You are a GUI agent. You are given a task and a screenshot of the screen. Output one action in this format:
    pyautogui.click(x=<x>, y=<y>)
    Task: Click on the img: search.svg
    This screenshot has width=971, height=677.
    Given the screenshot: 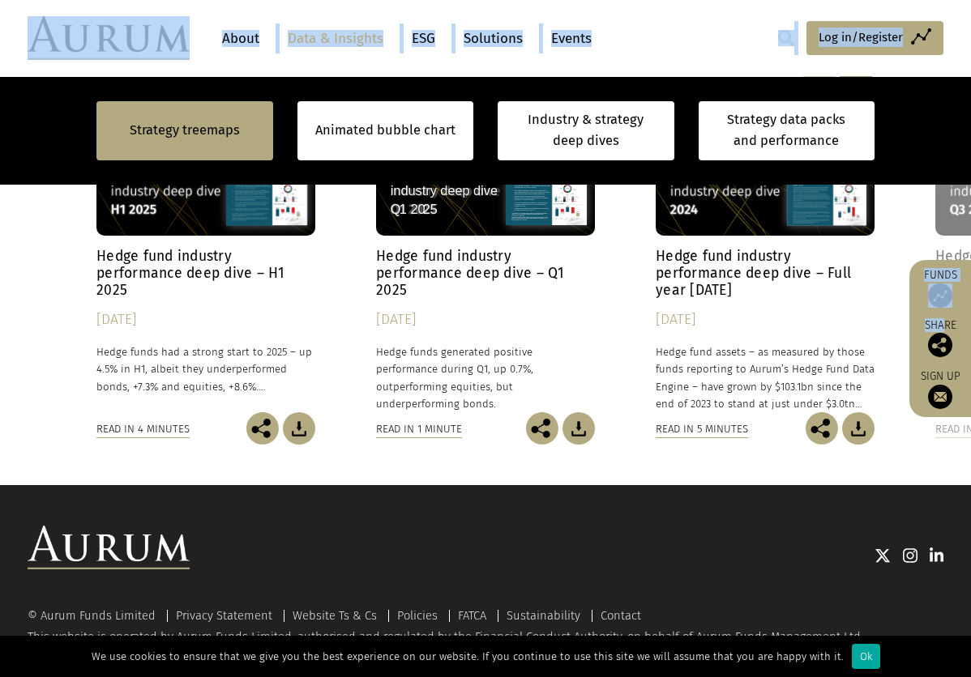 What is the action you would take?
    pyautogui.click(x=786, y=38)
    